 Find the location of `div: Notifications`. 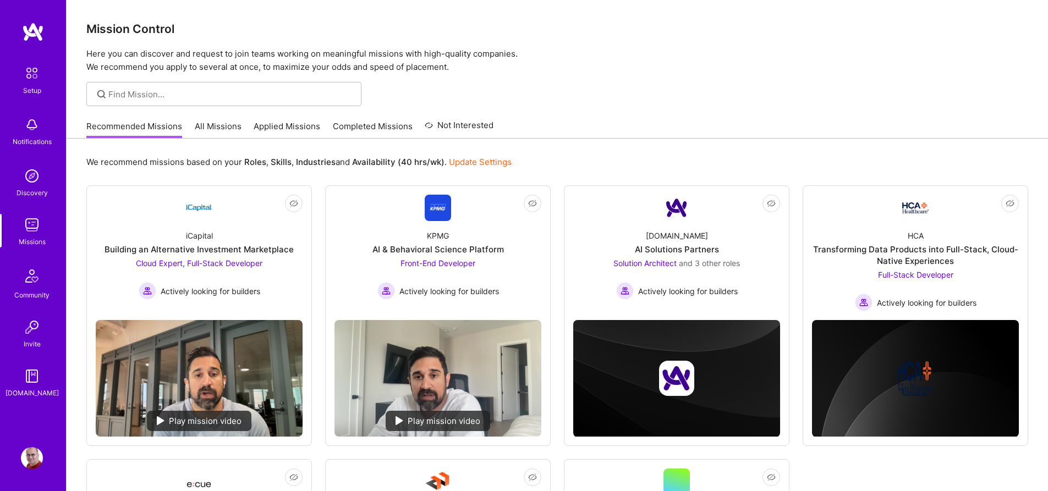

div: Notifications is located at coordinates (32, 141).